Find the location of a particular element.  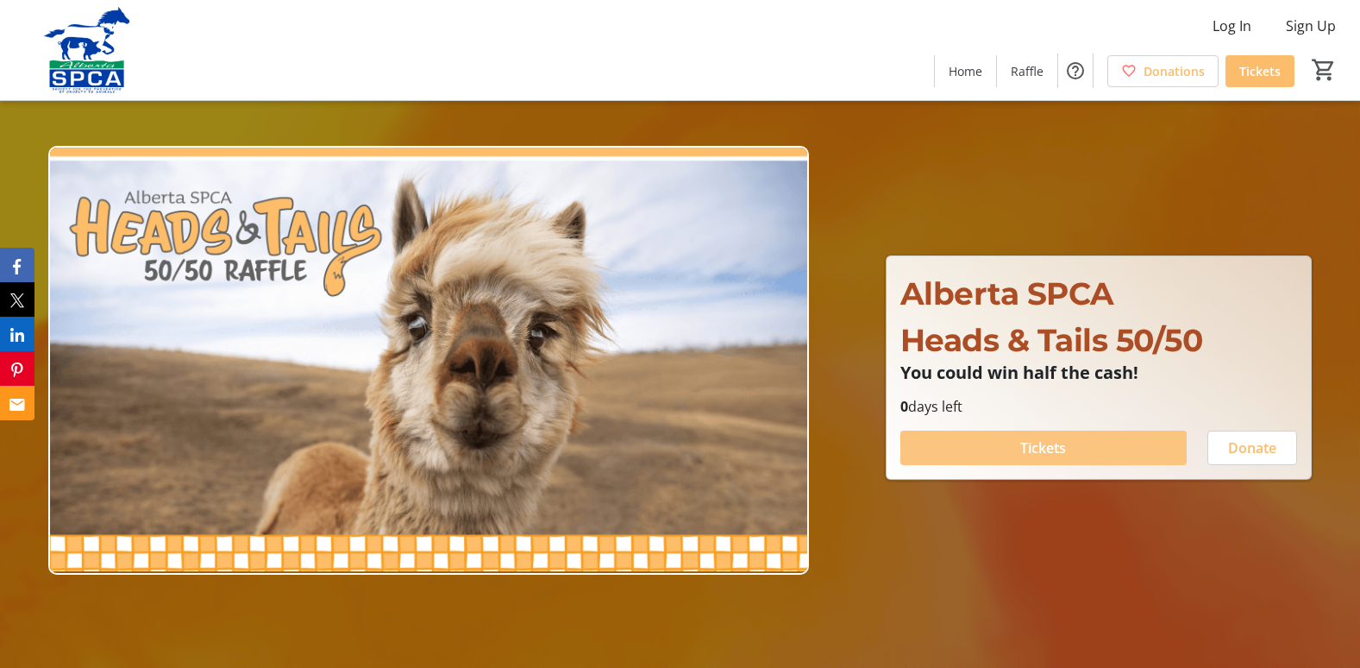

button: Help is located at coordinates (1076, 71).